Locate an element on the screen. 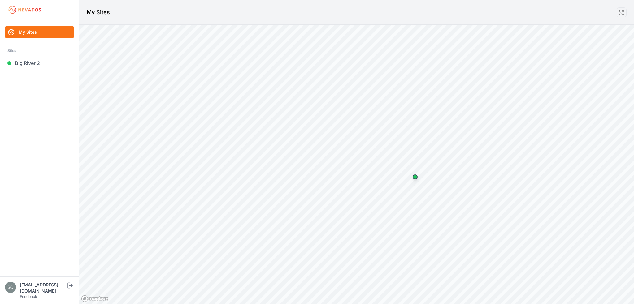  a: Big River 2 is located at coordinates (39, 63).